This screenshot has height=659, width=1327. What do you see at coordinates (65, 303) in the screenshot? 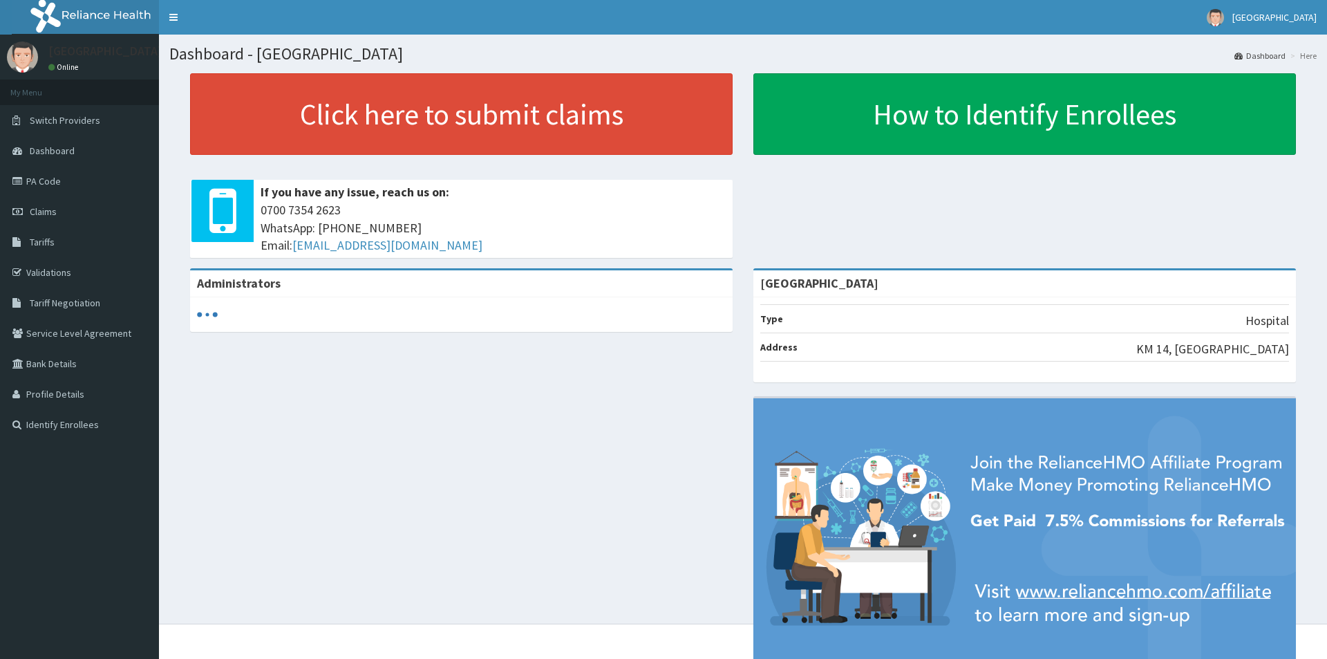
I see `span: Tariff Negotiation` at bounding box center [65, 303].